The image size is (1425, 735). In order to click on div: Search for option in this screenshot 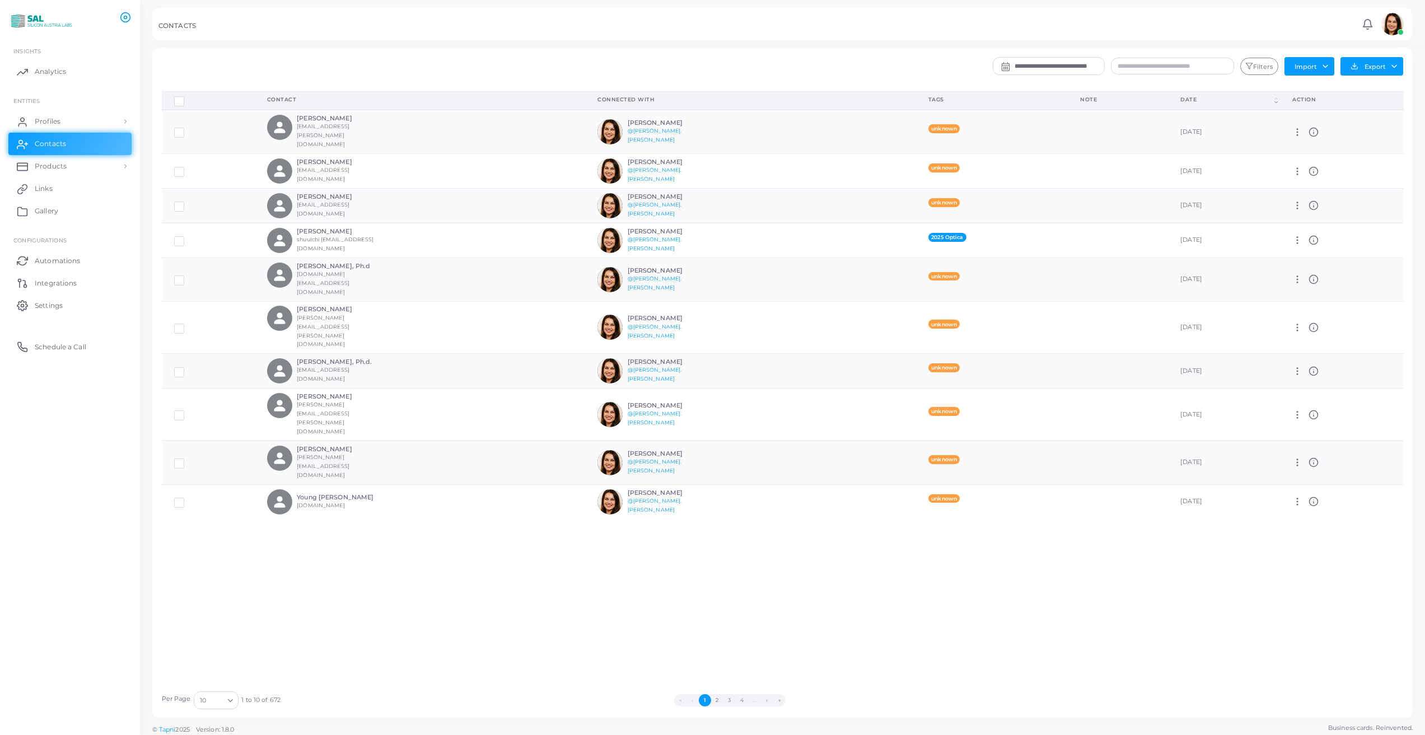, I will do `click(216, 701)`.